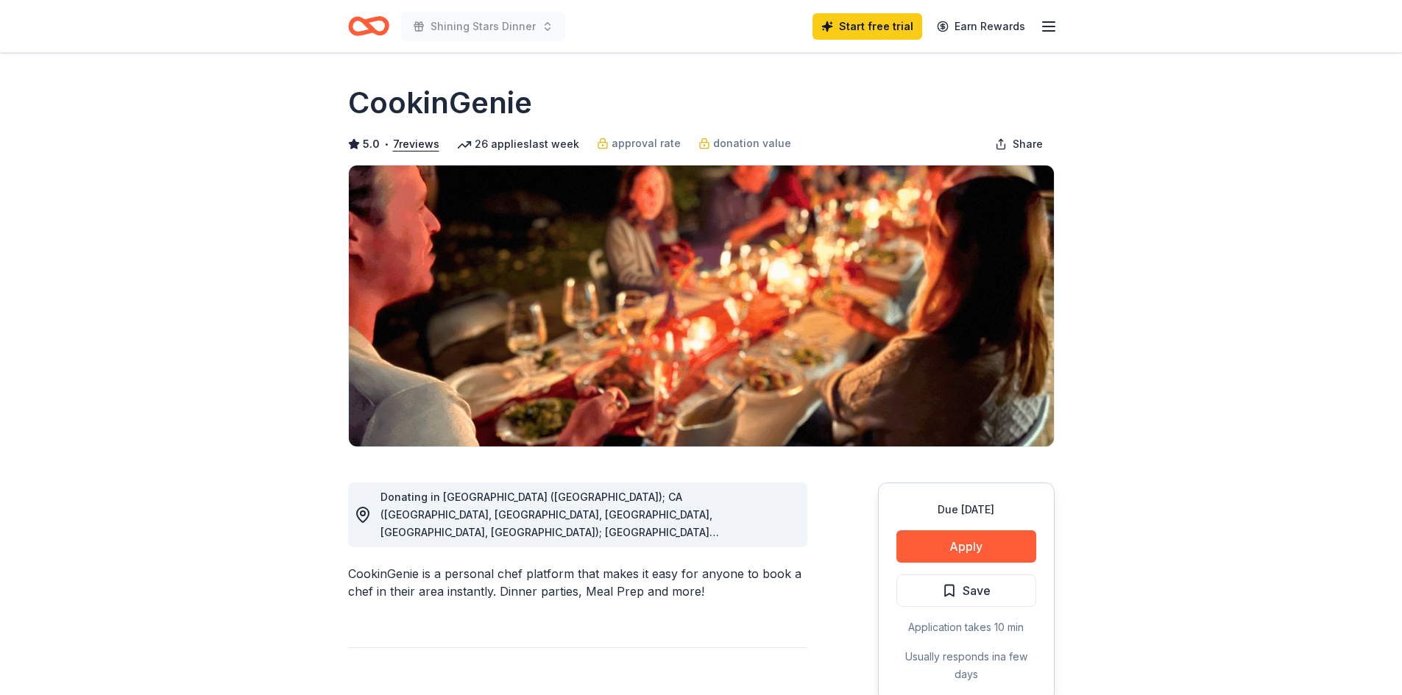 This screenshot has width=1402, height=695. What do you see at coordinates (867, 26) in the screenshot?
I see `a: Start free trial` at bounding box center [867, 26].